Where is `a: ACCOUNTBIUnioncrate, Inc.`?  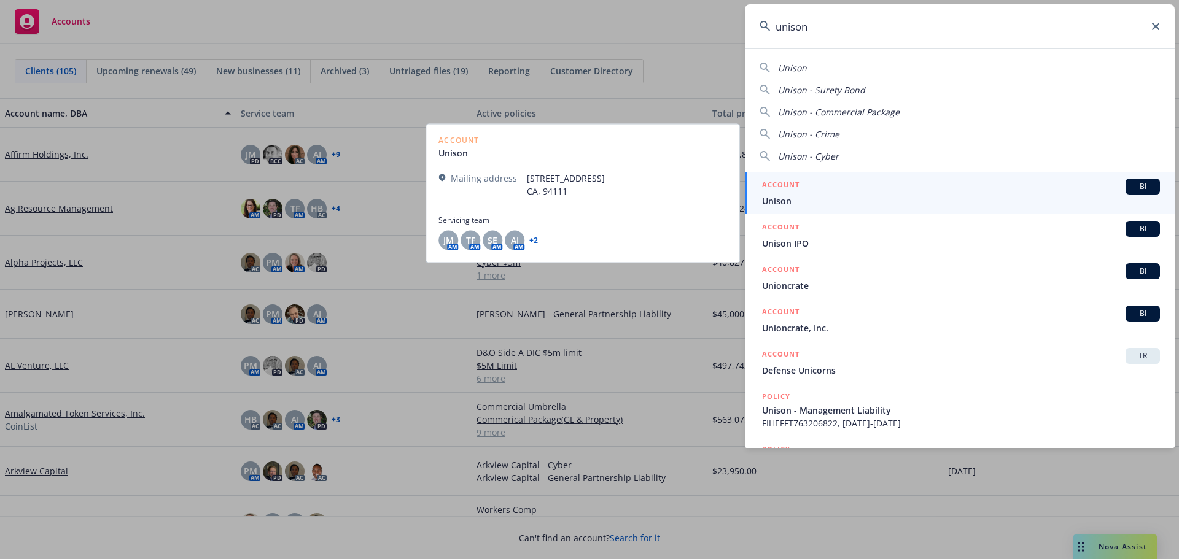
a: ACCOUNTBIUnioncrate, Inc. is located at coordinates (960, 320).